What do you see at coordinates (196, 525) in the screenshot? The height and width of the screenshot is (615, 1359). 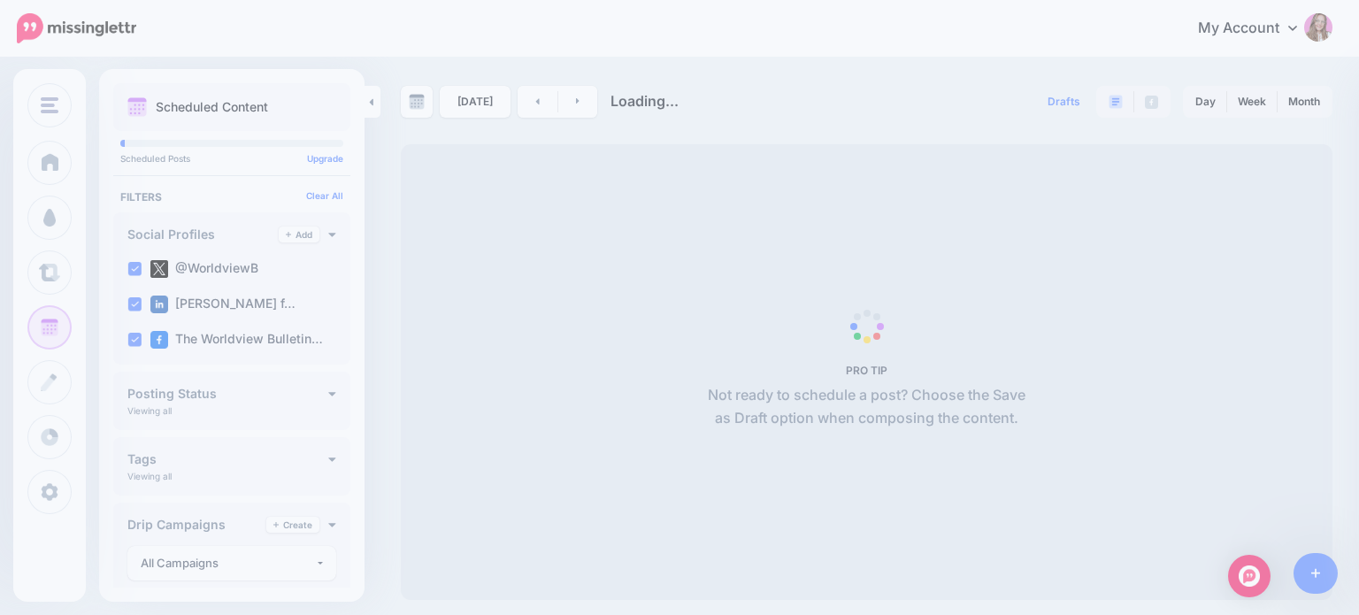 I see `h4: Drip Campaigns` at bounding box center [196, 525].